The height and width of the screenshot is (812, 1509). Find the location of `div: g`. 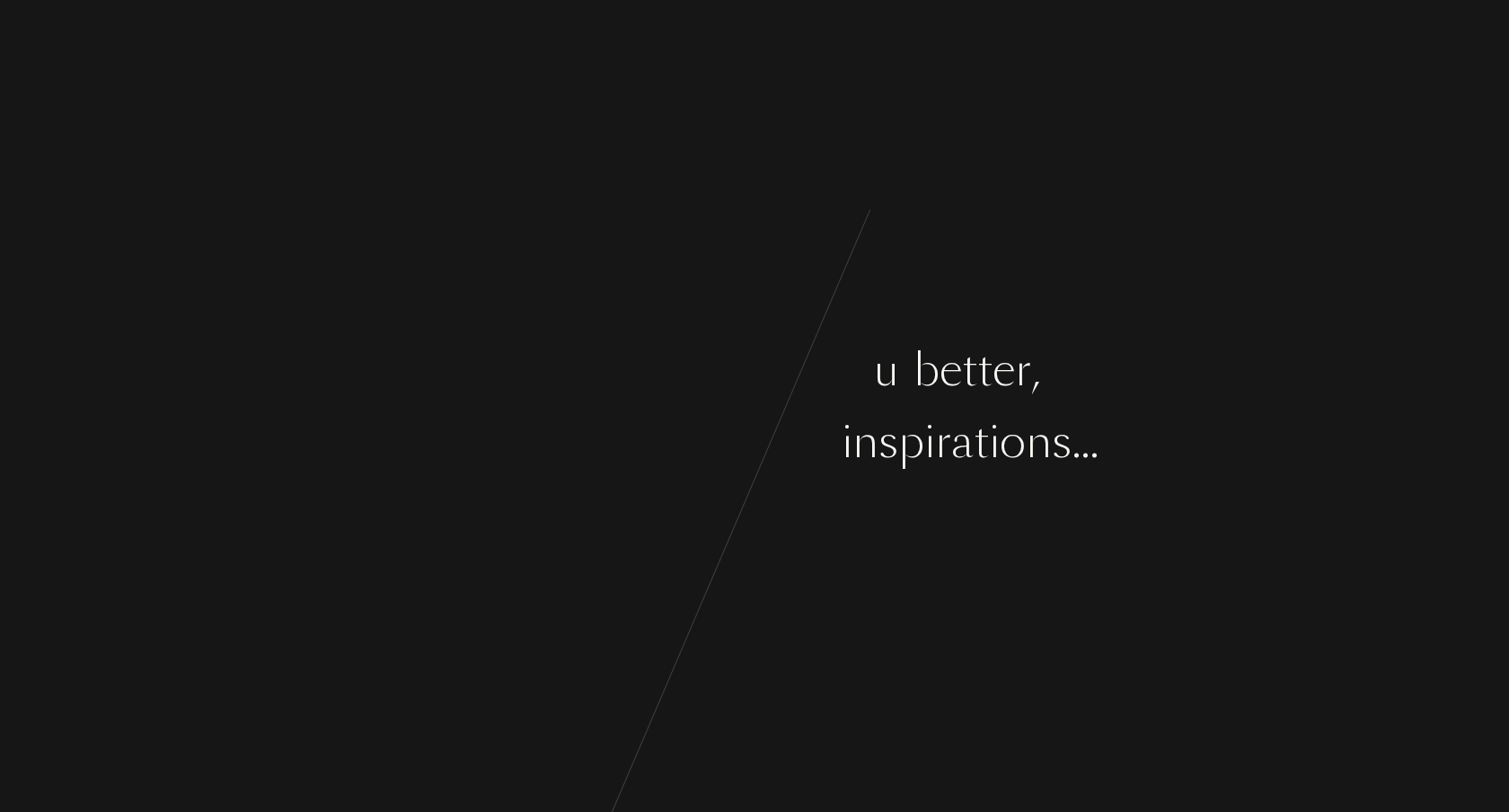

div: g is located at coordinates (587, 371).